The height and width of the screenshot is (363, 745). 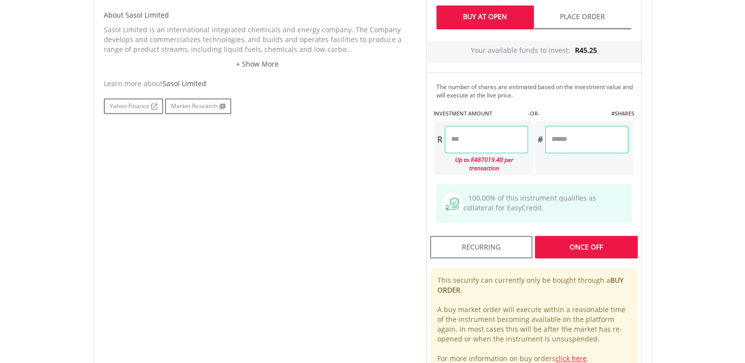 What do you see at coordinates (537, 91) in the screenshot?
I see `div: The number of shares are estimated based on the investment value and will execute at the live price.` at bounding box center [537, 91].